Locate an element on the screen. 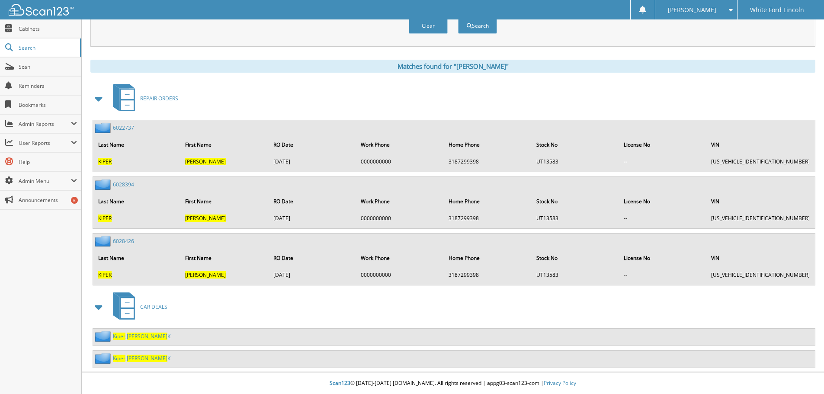 This screenshot has width=824, height=394. span: CAR DEALS is located at coordinates (154, 307).